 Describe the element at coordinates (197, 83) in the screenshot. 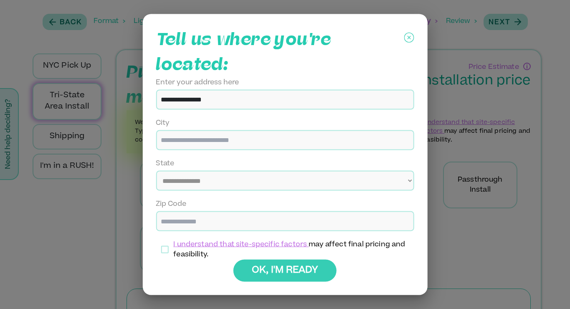

I see `label: Enter your address here` at that location.